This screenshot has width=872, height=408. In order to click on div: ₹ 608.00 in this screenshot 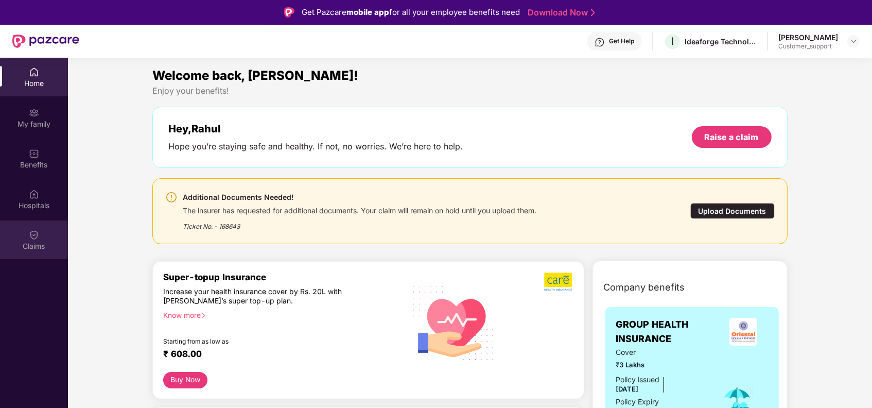, I will do `click(278, 355)`.